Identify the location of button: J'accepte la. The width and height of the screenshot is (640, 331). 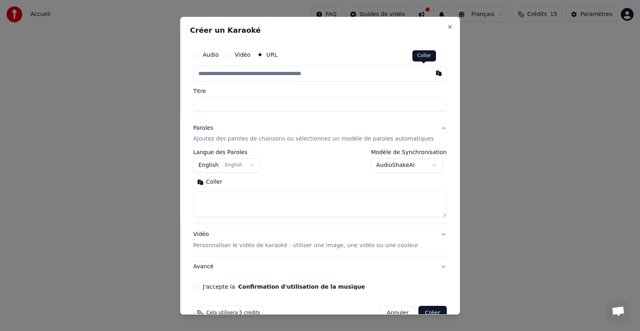
(301, 287).